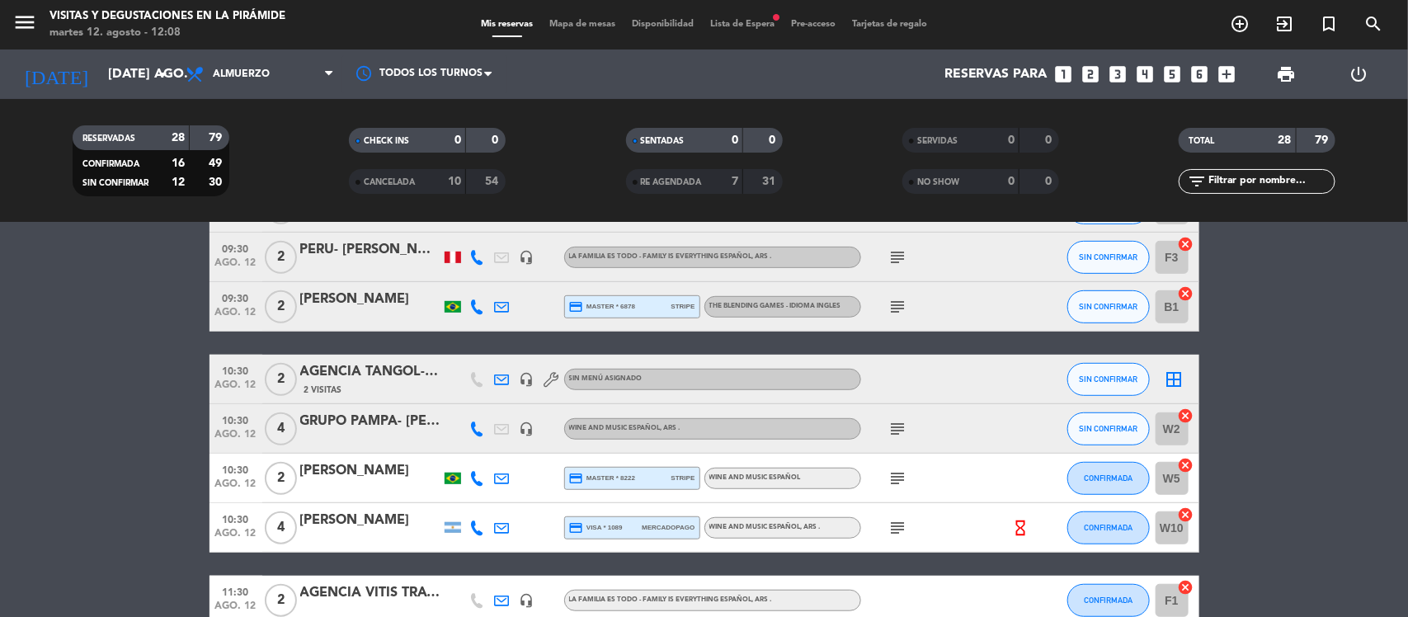 The image size is (1408, 617). What do you see at coordinates (776, 306) in the screenshot?
I see `span: The Blending Games - Idioma Ingles` at bounding box center [776, 306].